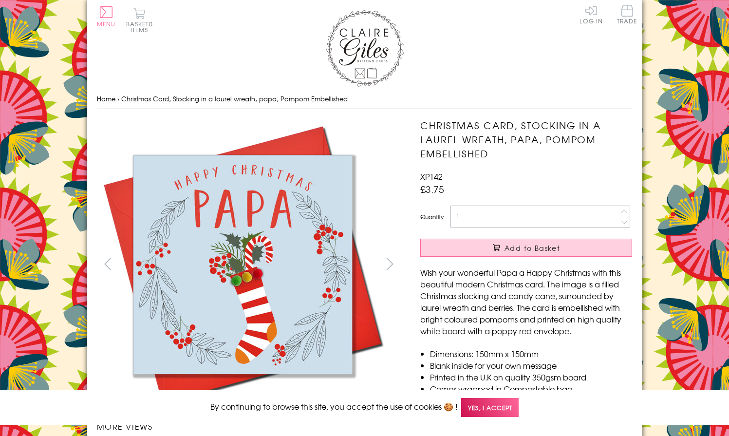  I want to click on h3: More views, so click(249, 426).